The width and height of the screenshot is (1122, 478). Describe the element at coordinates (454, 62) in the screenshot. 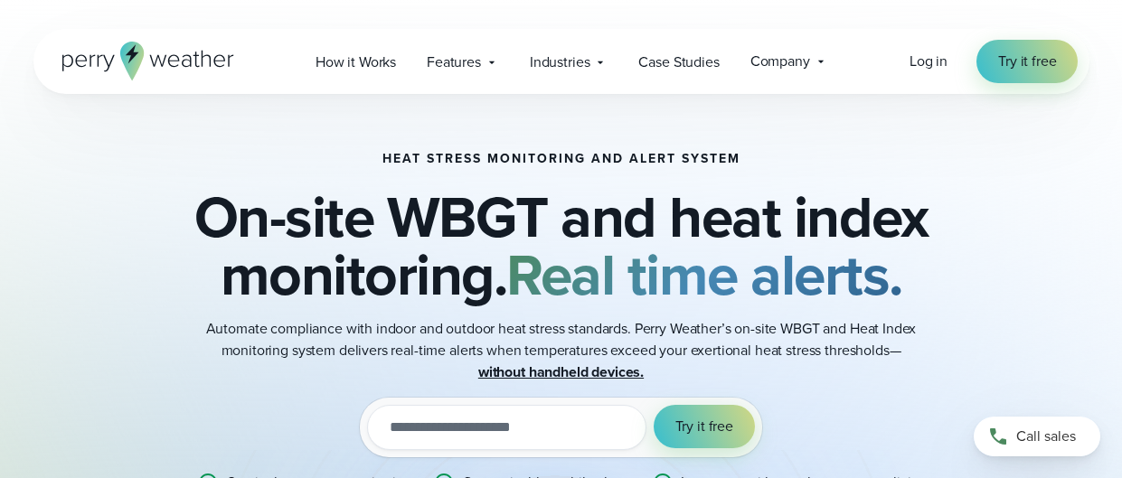

I see `span: Features` at that location.